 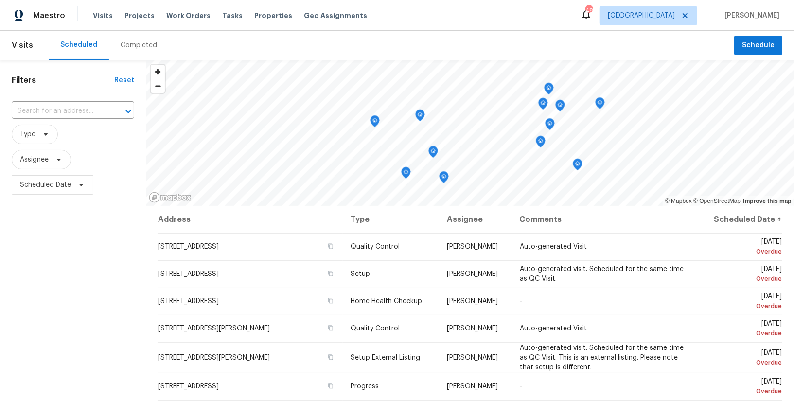 What do you see at coordinates (128, 111) in the screenshot?
I see `button: Open` at bounding box center [128, 111].